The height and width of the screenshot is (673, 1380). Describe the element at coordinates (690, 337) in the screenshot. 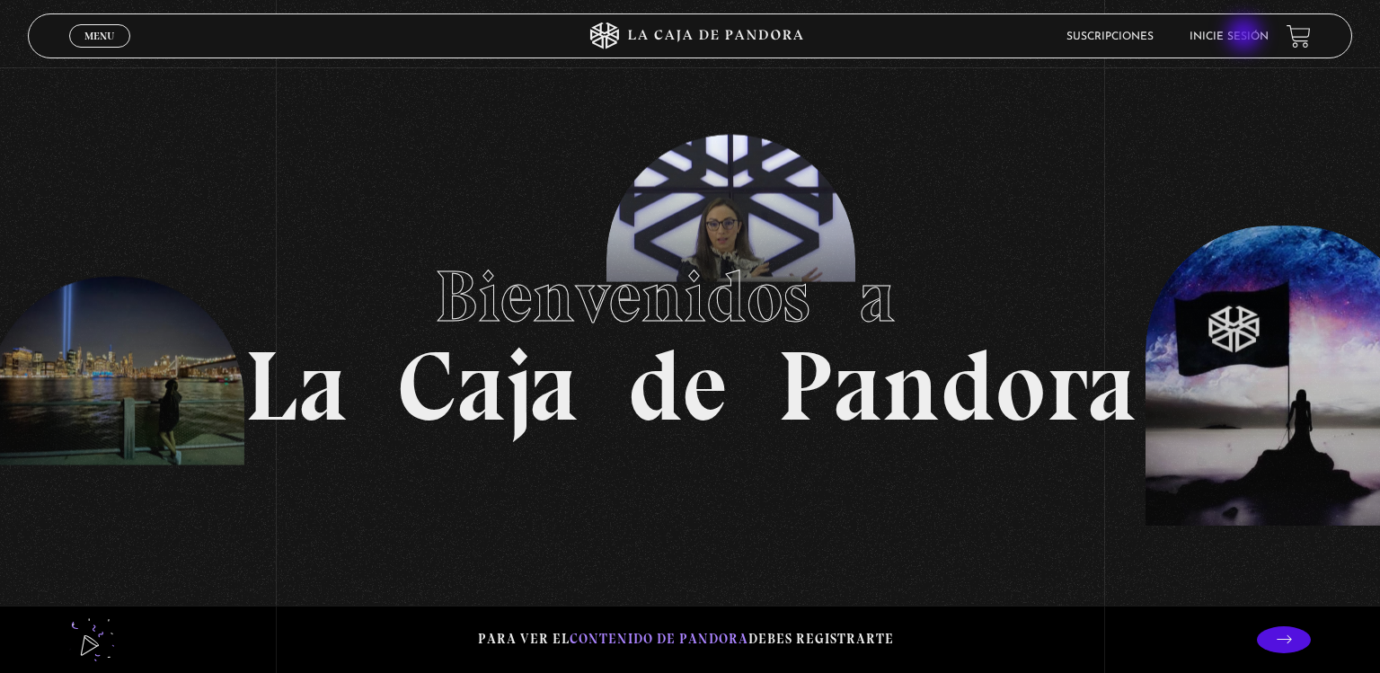

I see `h1: La Caja de Pandora` at that location.